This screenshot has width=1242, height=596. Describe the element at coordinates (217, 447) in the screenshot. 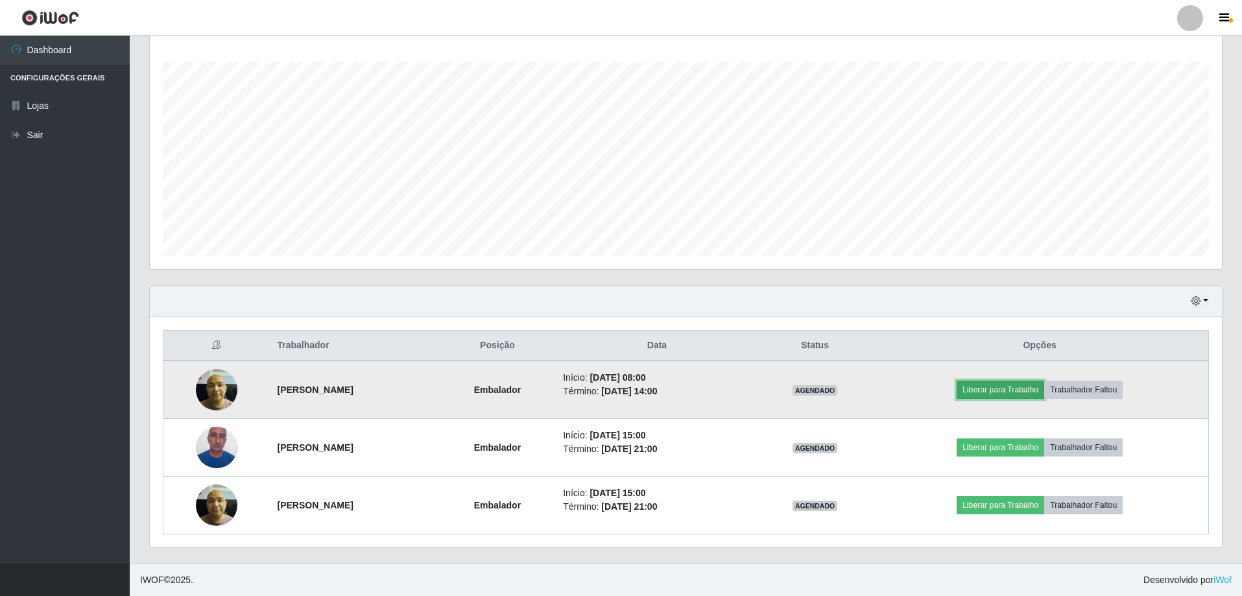

I see `img: 1728497043228.jpeg` at that location.